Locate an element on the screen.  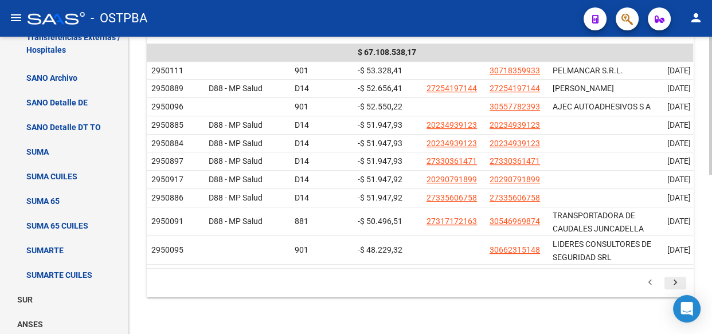
span: 2950917 is located at coordinates (167, 179).